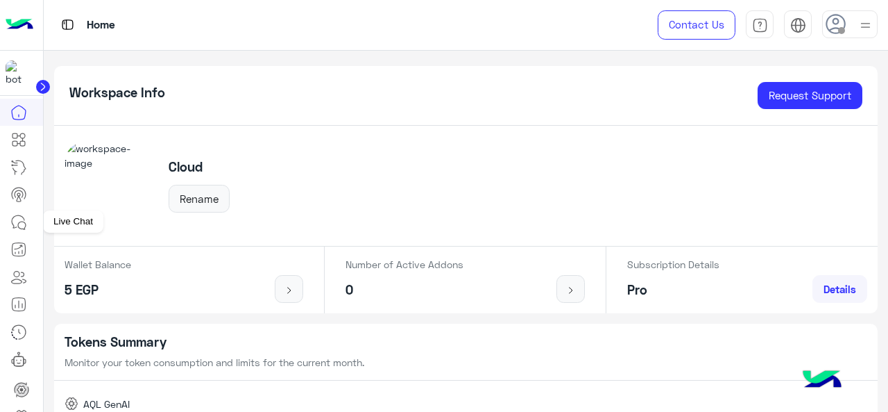 Image resolution: width=888 pixels, height=412 pixels. What do you see at coordinates (109, 185) in the screenshot?
I see `img: workspace-image` at bounding box center [109, 185].